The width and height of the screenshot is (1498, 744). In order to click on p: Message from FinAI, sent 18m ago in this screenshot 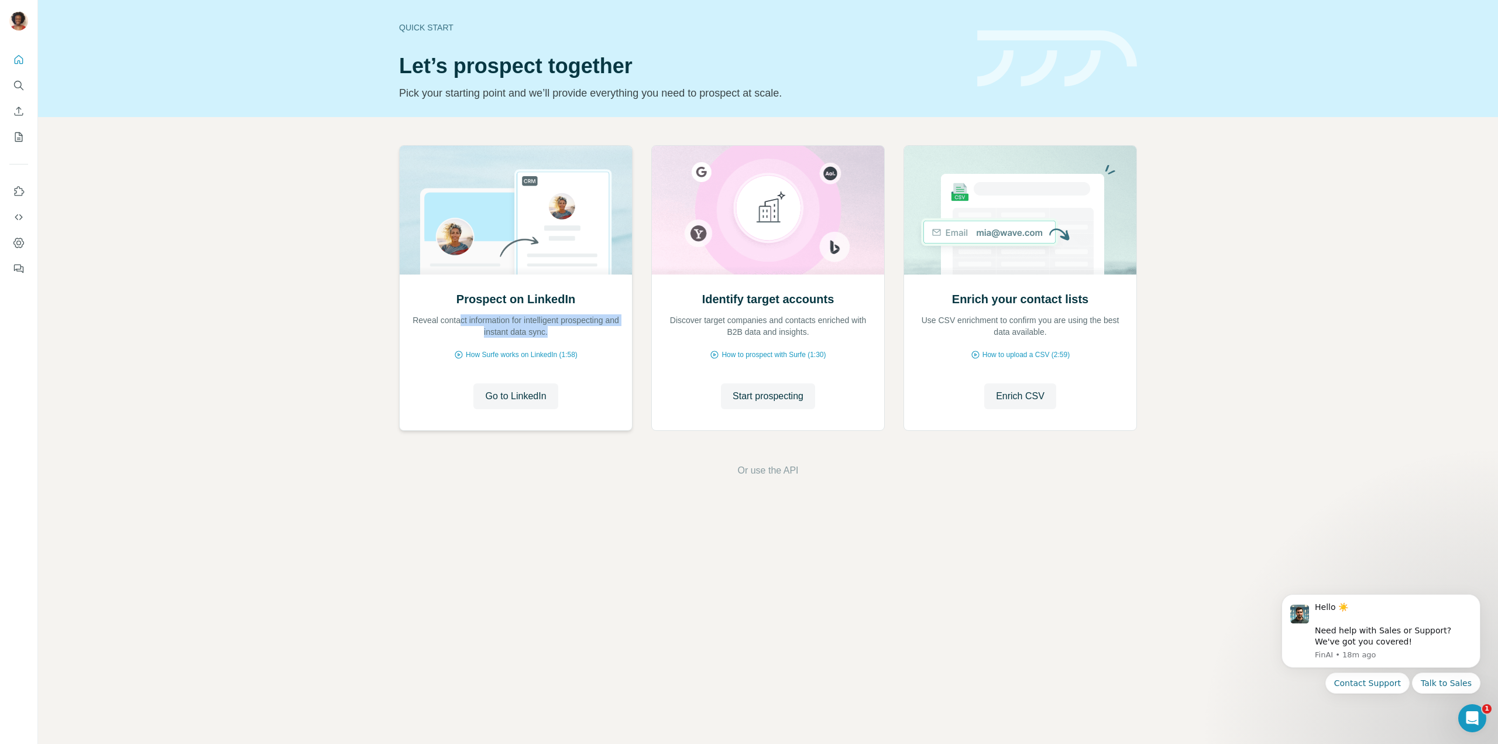, I will do `click(129, 75)`.